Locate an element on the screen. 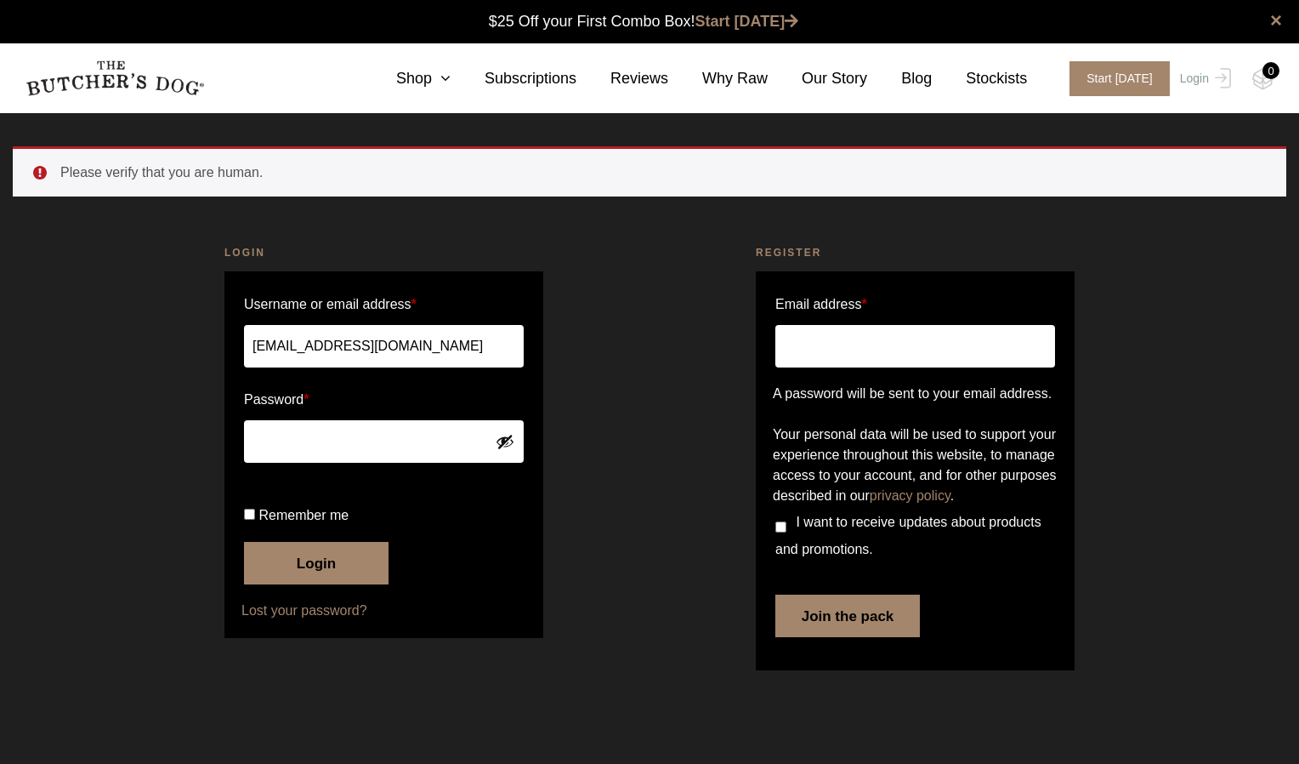 The width and height of the screenshot is (1299, 764). li: Please verify that you are human. is located at coordinates (660, 173).